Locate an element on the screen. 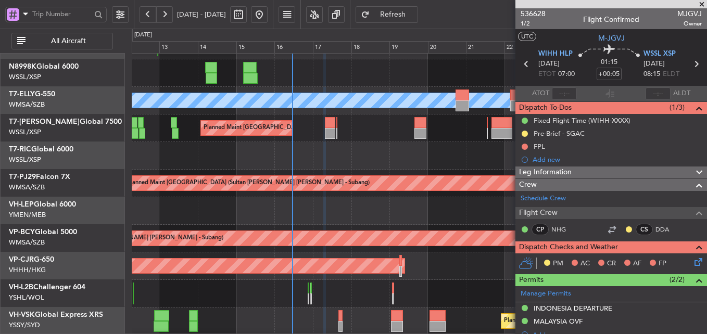 This screenshot has width=707, height=334. span: Flight Crew is located at coordinates (539, 213).